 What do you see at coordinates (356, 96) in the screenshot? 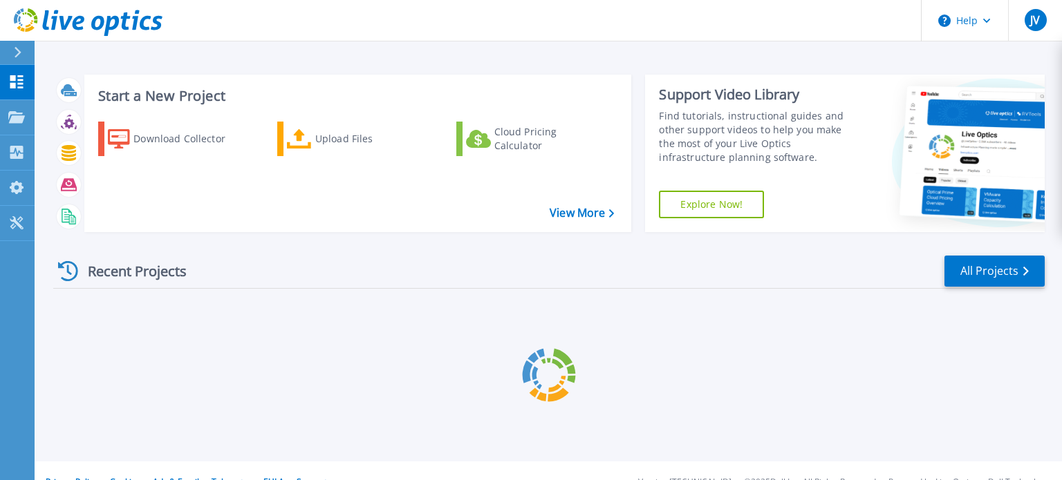
I see `h3: Start a New Project` at bounding box center [356, 96].